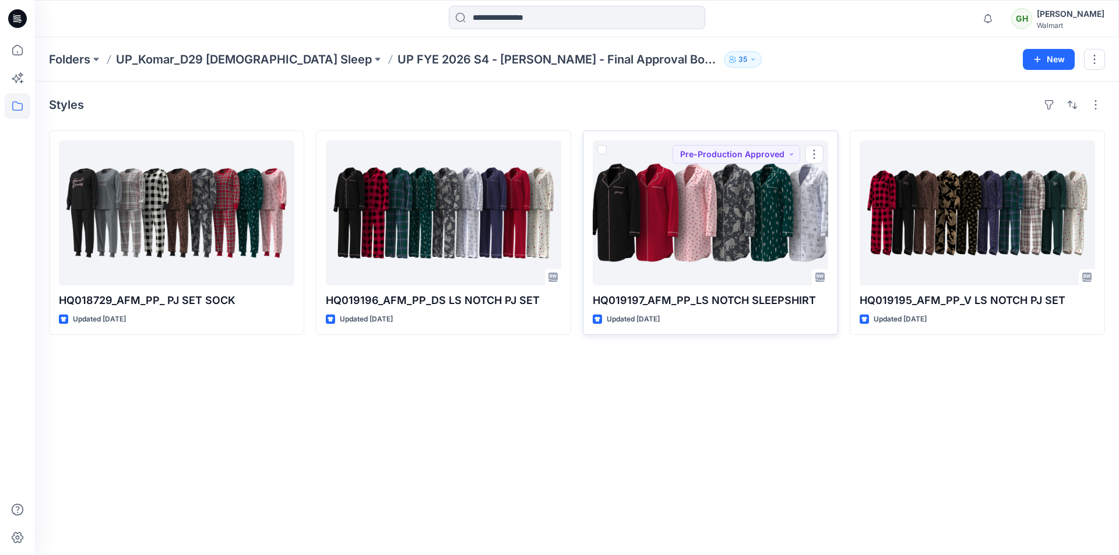 Image resolution: width=1119 pixels, height=555 pixels. I want to click on p: HQ019196_AFM_PP_DS LS NOTCH PJ SET, so click(443, 301).